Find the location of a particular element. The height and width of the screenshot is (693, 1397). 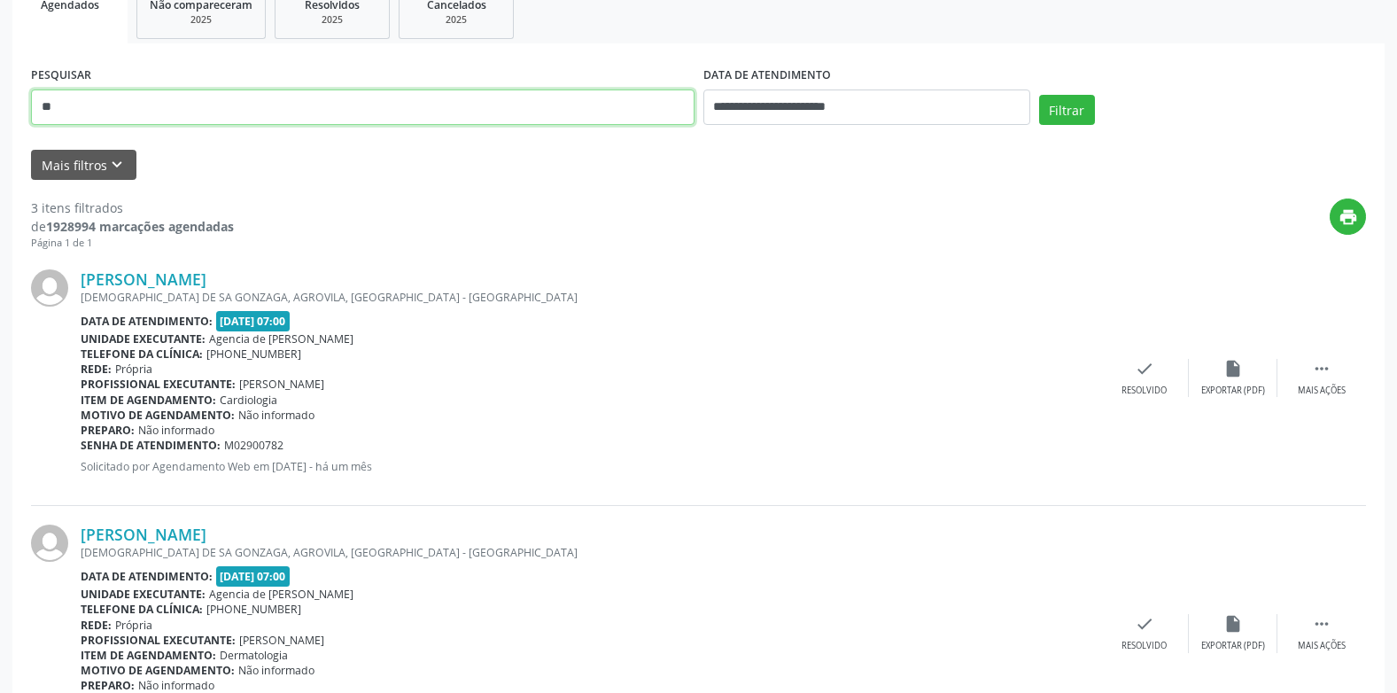

span: Dermatologia is located at coordinates (253, 655).